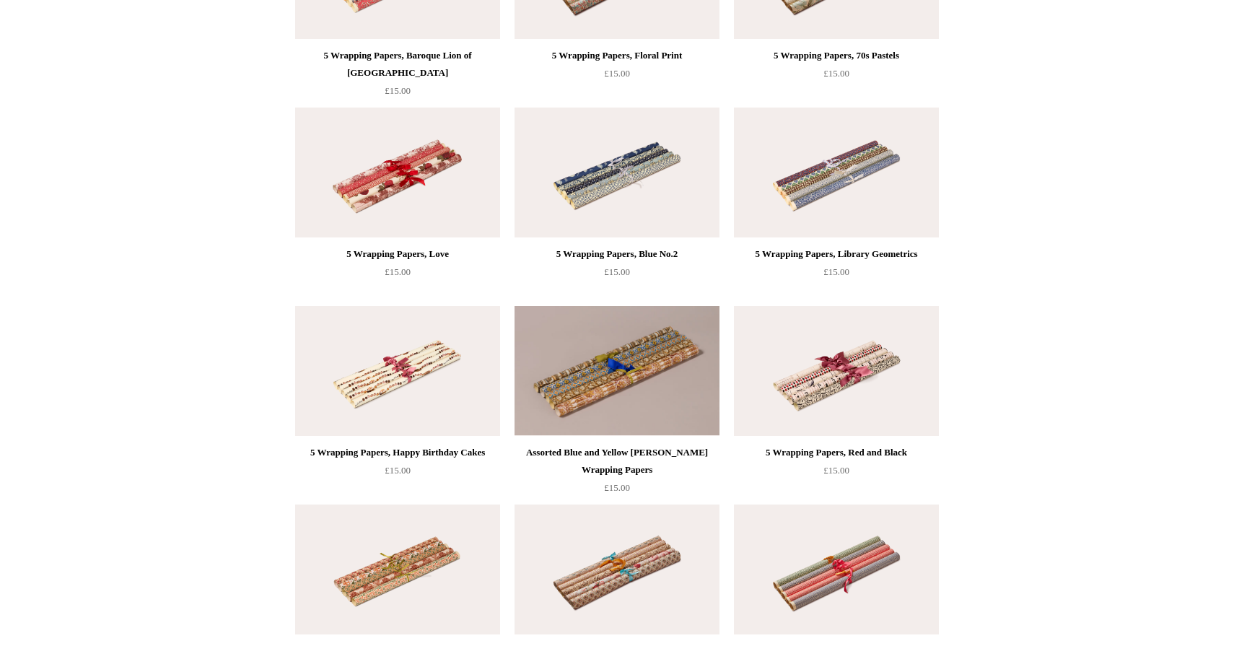 This screenshot has height=646, width=1234. Describe the element at coordinates (397, 172) in the screenshot. I see `img: 5 Wrapping Papers, Love` at that location.